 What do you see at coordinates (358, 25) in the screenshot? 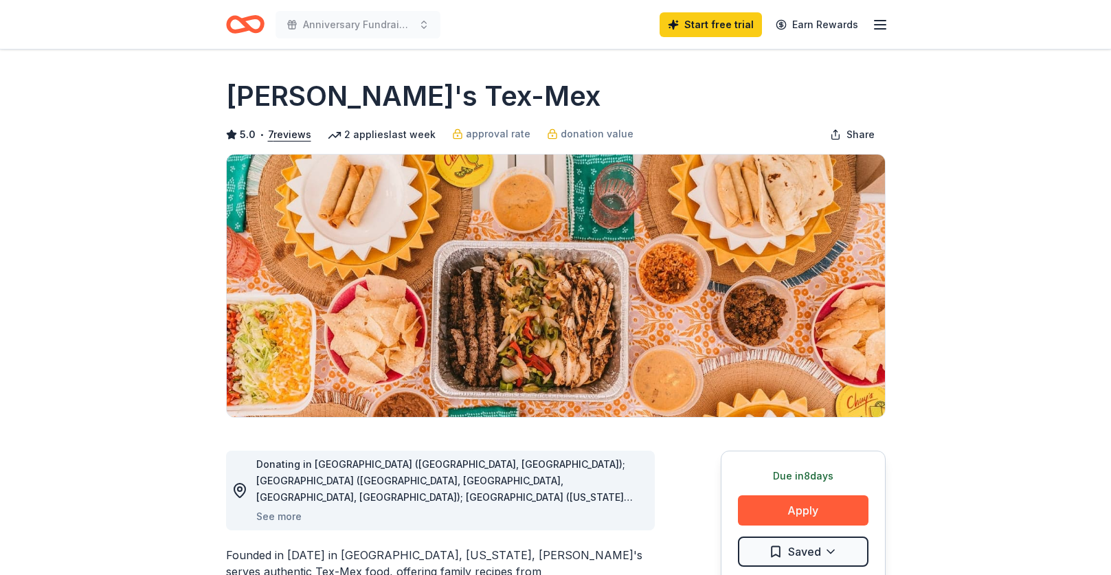
I see `button: Anniversary Fundraiser` at bounding box center [358, 25].